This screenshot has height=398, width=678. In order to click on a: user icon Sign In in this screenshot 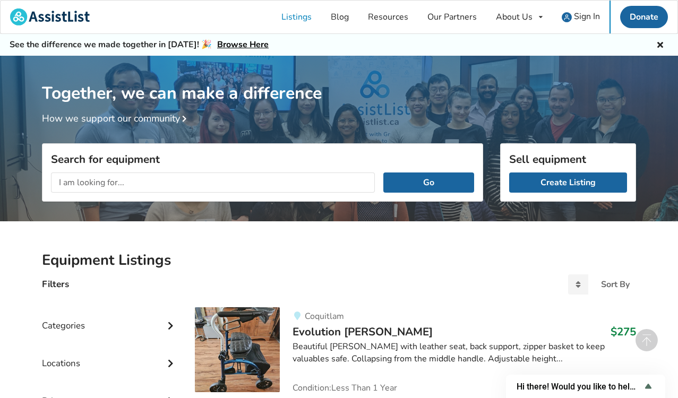, I will do `click(581, 17)`.